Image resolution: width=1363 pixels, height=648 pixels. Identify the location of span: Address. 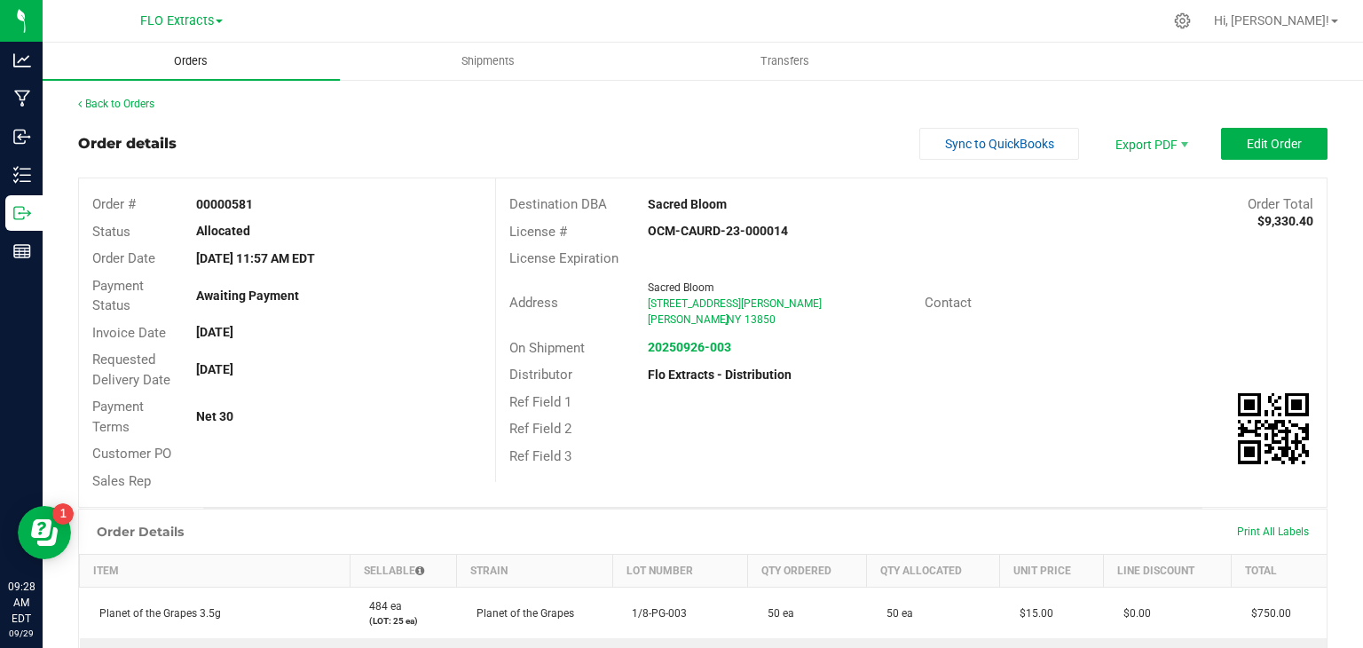
(533, 303).